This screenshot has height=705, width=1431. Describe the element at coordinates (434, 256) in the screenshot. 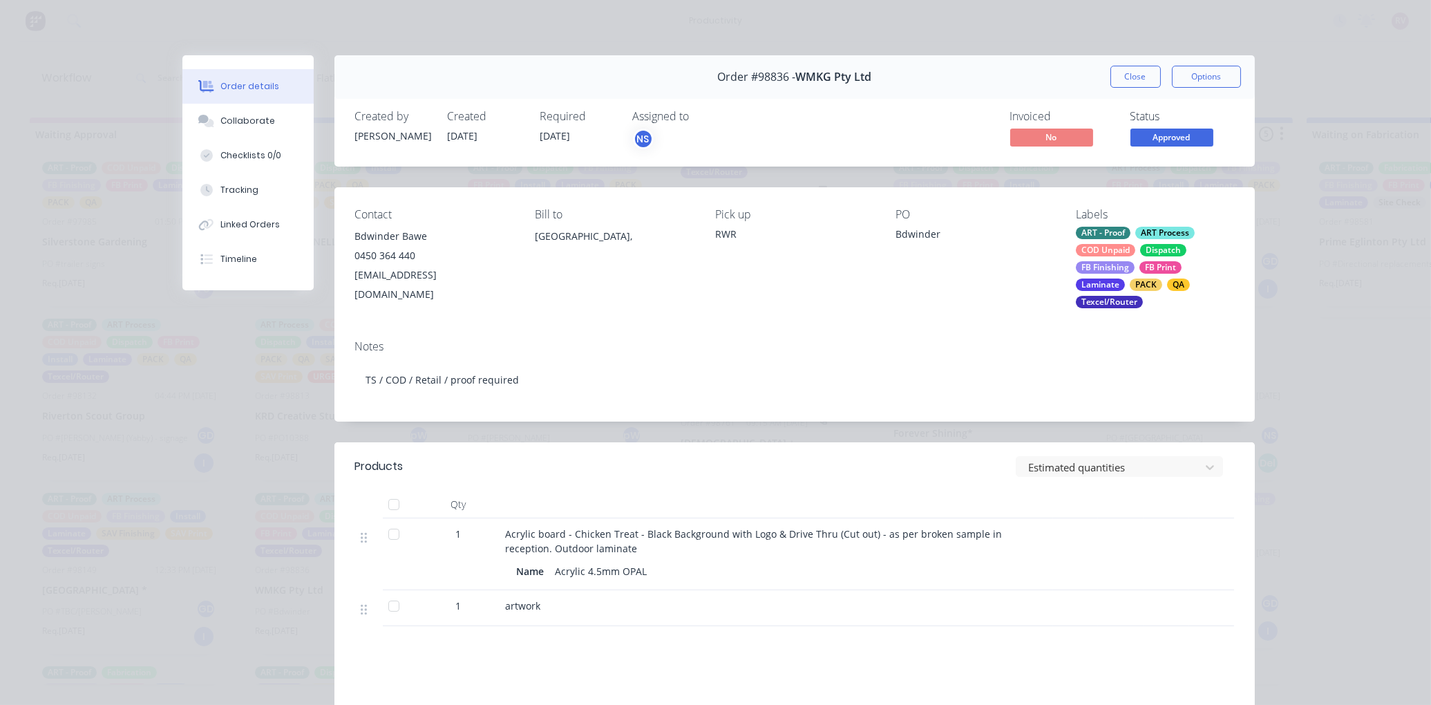

I see `div: 0450 364 440` at that location.